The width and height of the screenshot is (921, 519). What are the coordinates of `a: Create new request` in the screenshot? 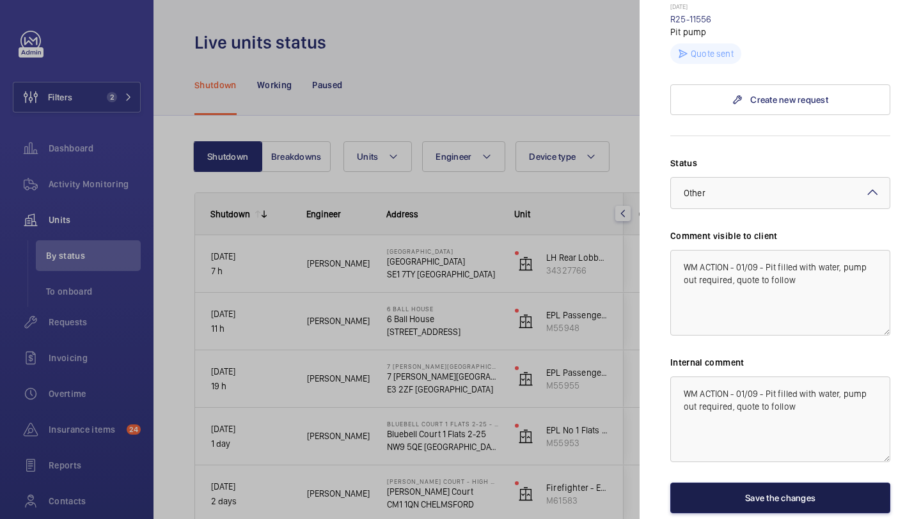 It's located at (780, 100).